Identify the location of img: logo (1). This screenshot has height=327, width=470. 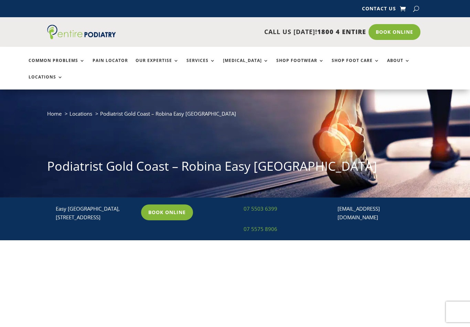
(82, 32).